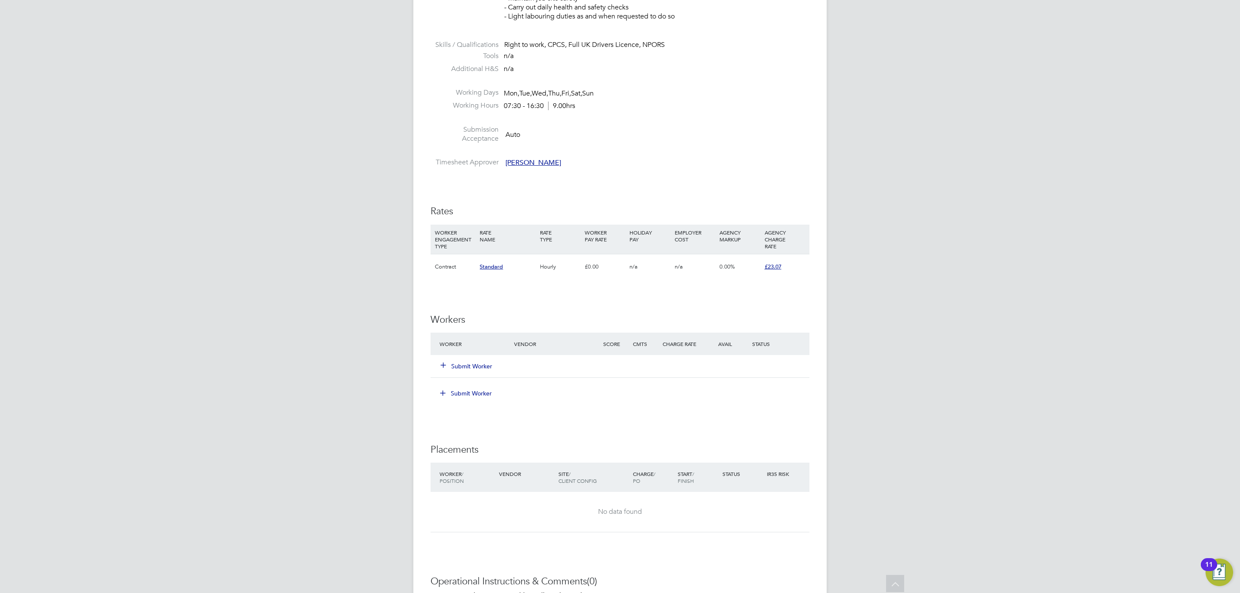 The height and width of the screenshot is (593, 1240). What do you see at coordinates (465, 93) in the screenshot?
I see `label: Working Days` at bounding box center [465, 93].